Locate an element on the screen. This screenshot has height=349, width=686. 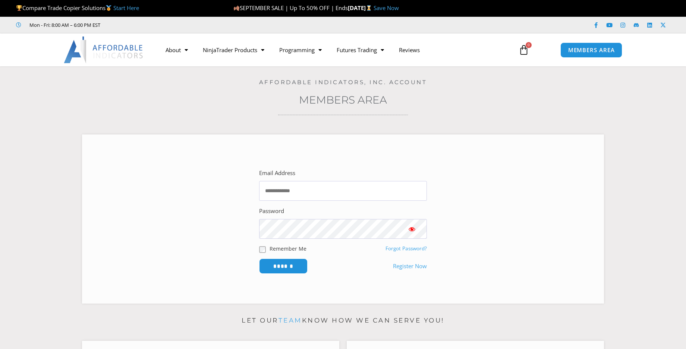
a: NinjaTrader Products is located at coordinates (233, 50).